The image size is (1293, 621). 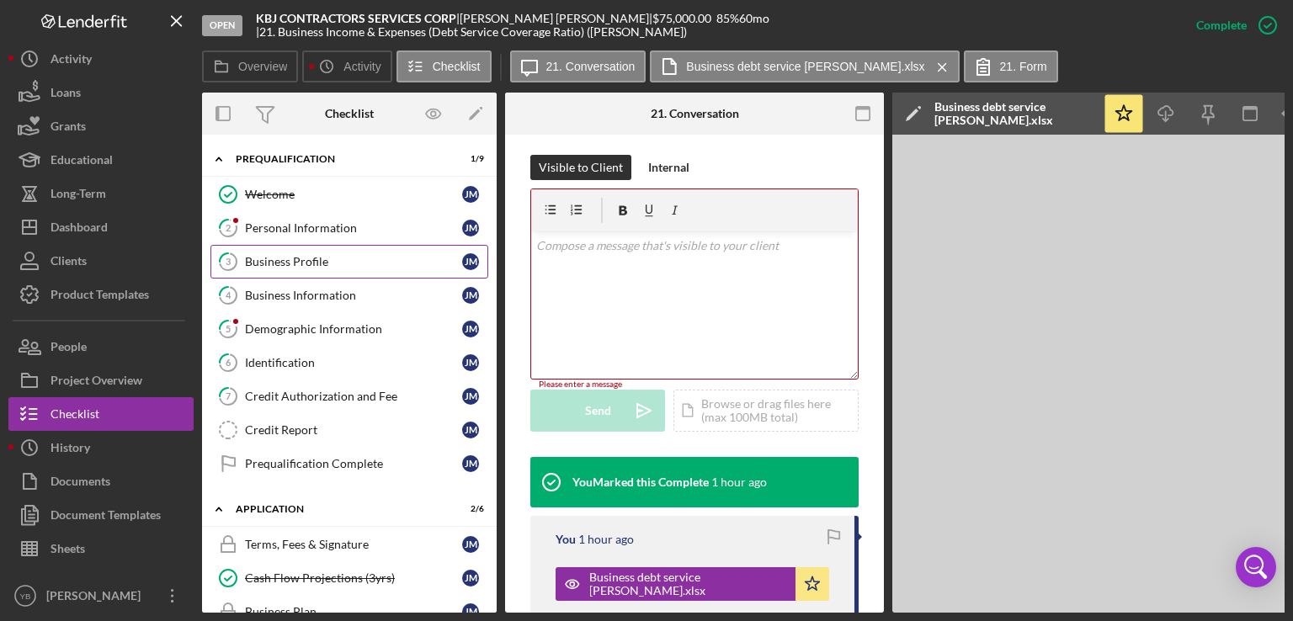 What do you see at coordinates (99, 296) in the screenshot?
I see `div: Product Templates` at bounding box center [99, 296].